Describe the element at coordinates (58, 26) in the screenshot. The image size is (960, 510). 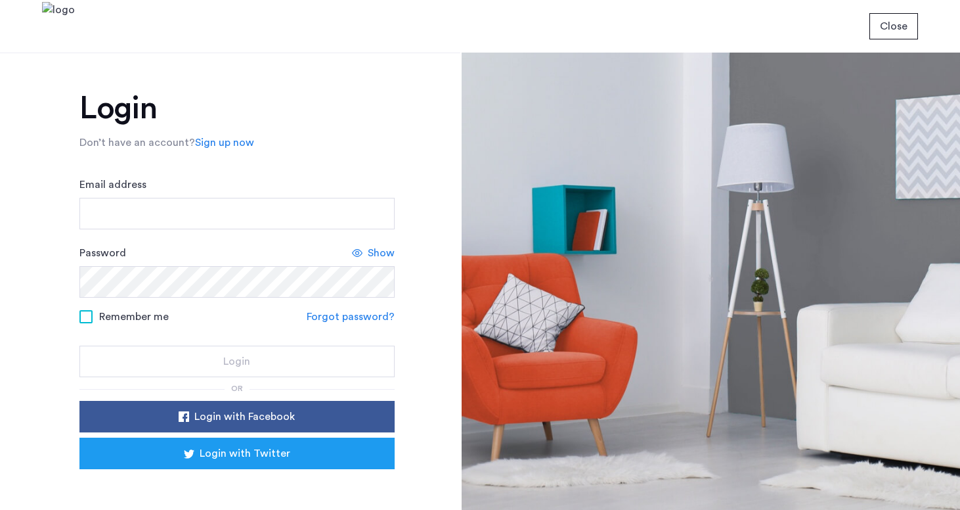
I see `img: logo` at that location.